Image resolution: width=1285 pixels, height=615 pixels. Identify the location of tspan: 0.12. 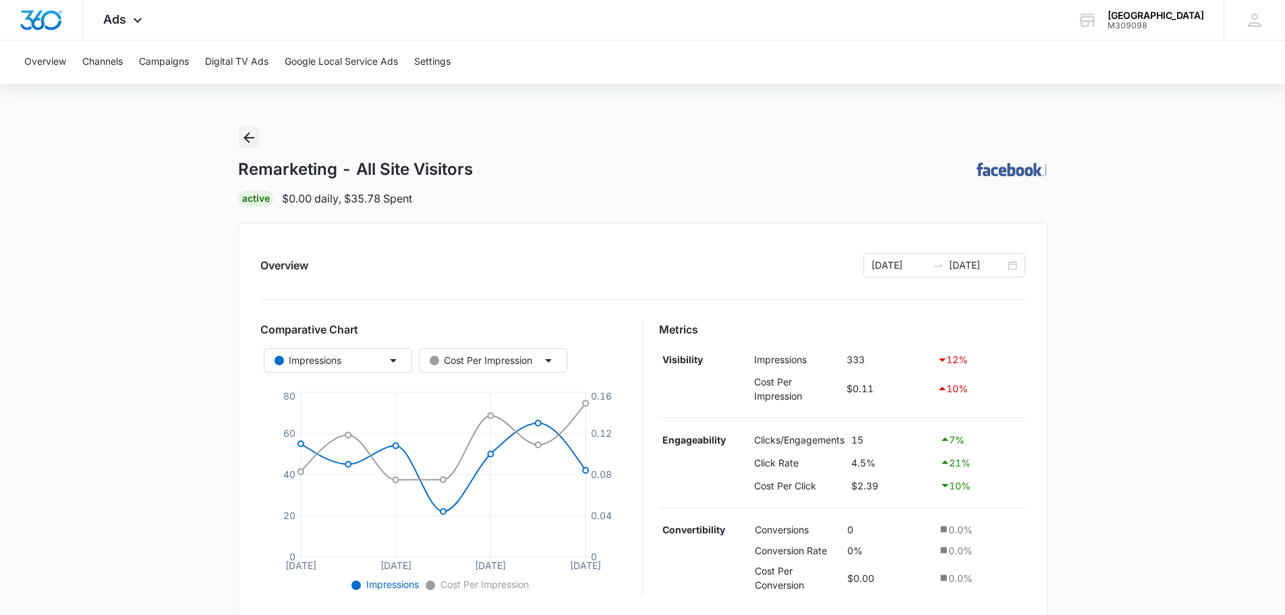
(601, 432).